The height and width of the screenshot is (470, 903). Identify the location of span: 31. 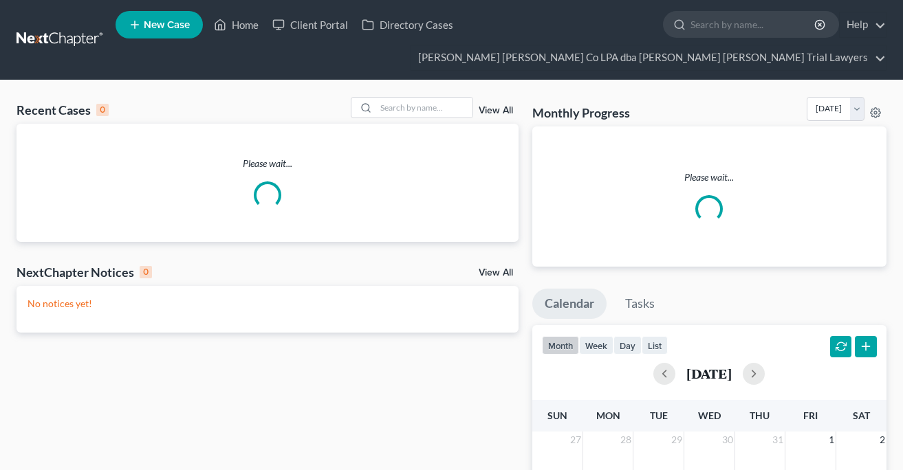
(778, 440).